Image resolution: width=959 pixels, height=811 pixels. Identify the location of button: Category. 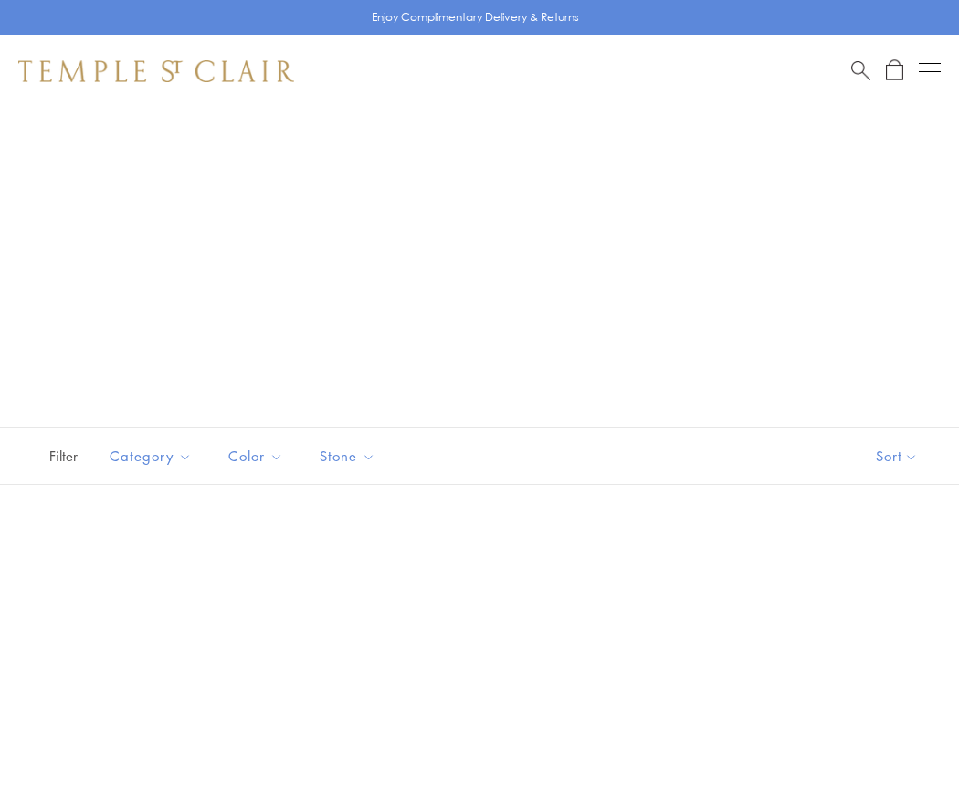
(151, 456).